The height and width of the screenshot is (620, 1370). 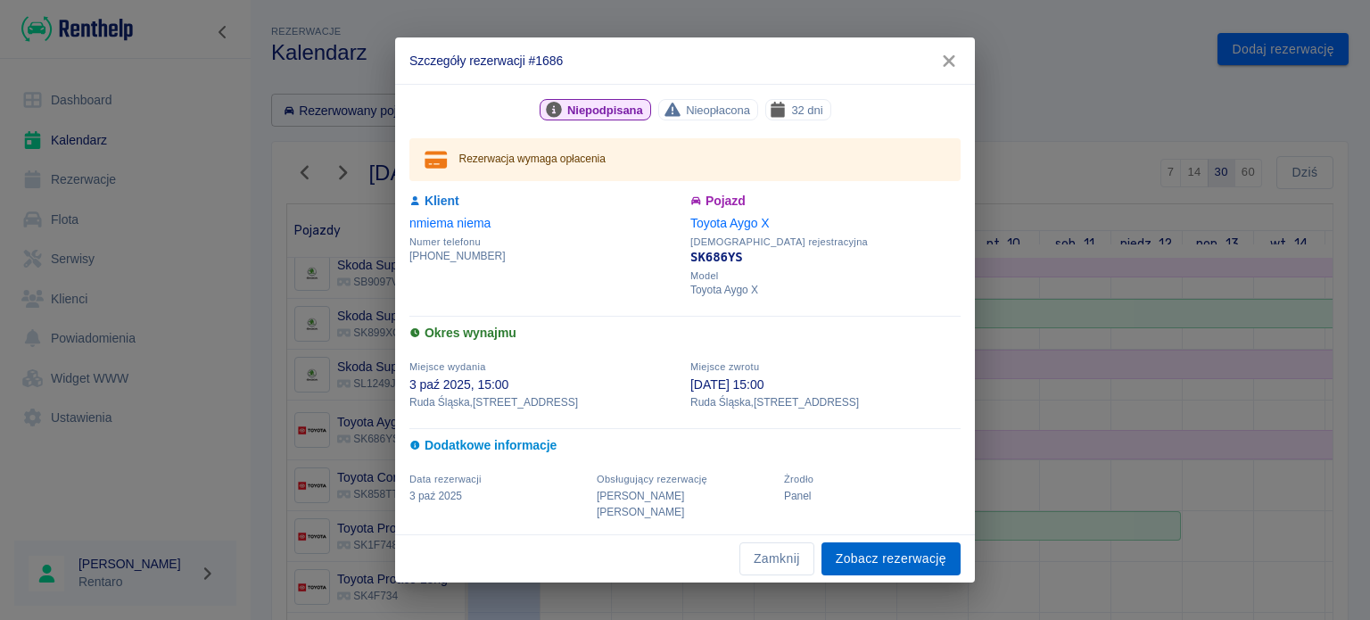 I want to click on span: Numer telefonu, so click(x=544, y=242).